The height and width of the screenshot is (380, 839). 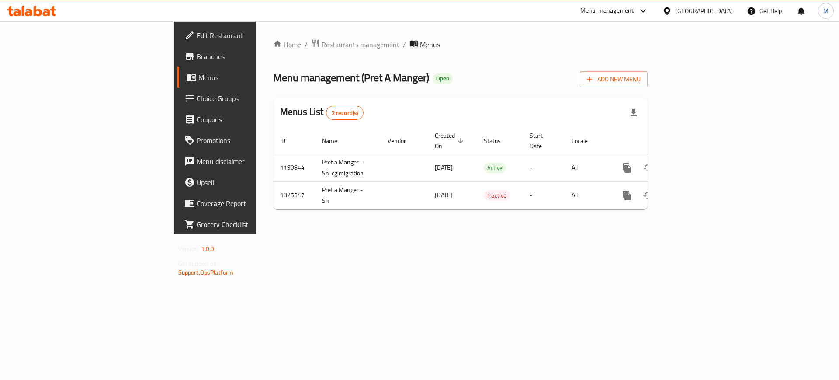 What do you see at coordinates (658, 141) in the screenshot?
I see `th: Actions` at bounding box center [658, 141].